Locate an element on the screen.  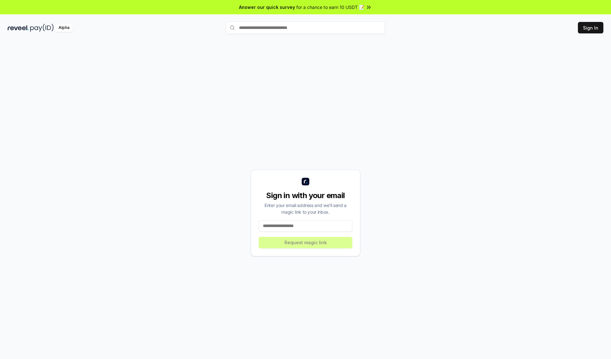
div: Enter your email address and we’ll send a magic link to your inbox. is located at coordinates (305, 209).